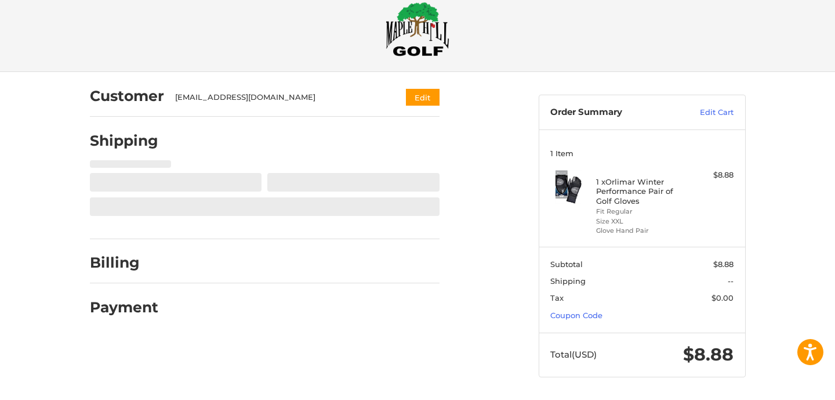 Image resolution: width=835 pixels, height=400 pixels. What do you see at coordinates (704, 113) in the screenshot?
I see `a: Edit Cart` at bounding box center [704, 113].